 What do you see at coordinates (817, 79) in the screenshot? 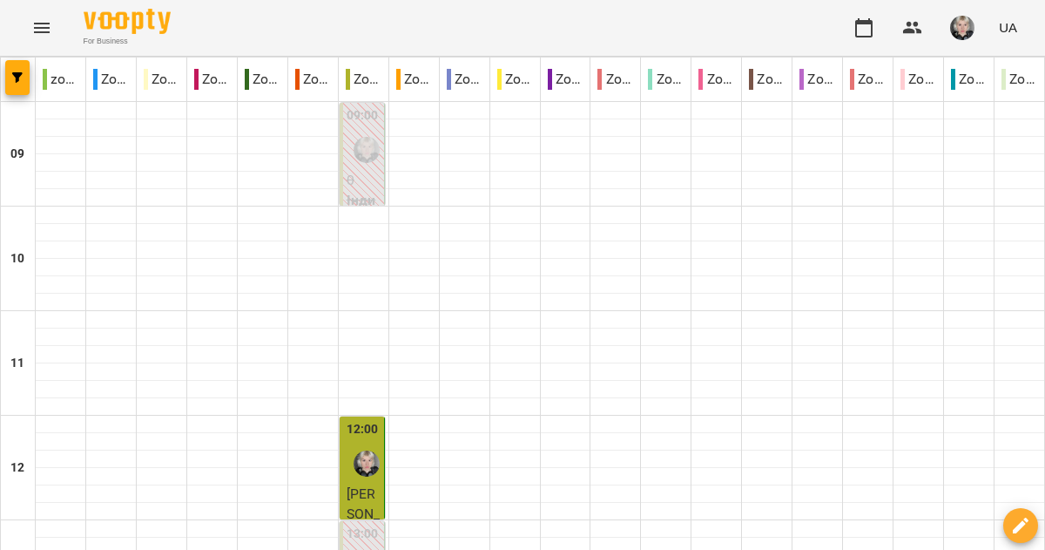
I see `p: Zoom Оксана` at bounding box center [817, 79].